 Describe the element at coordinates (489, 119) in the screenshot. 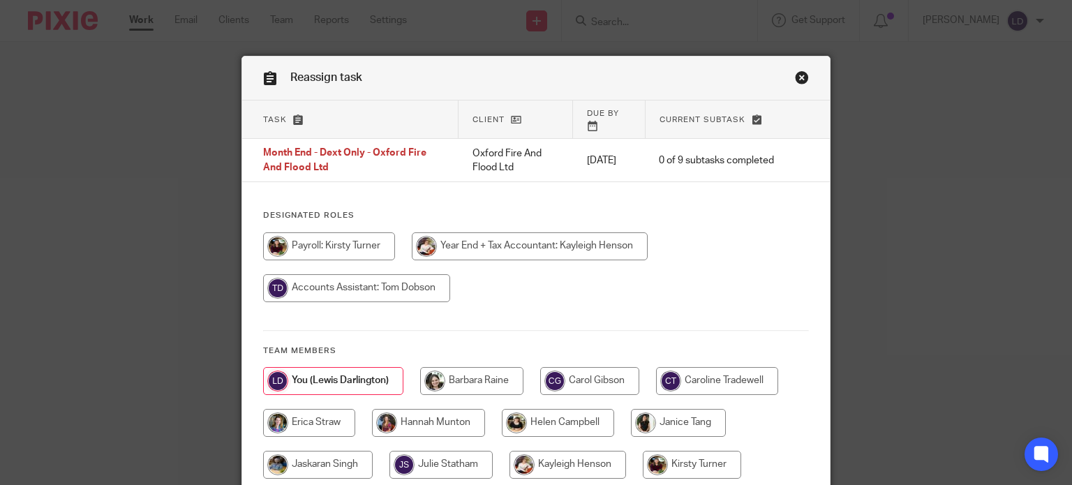

I see `span: Client` at that location.